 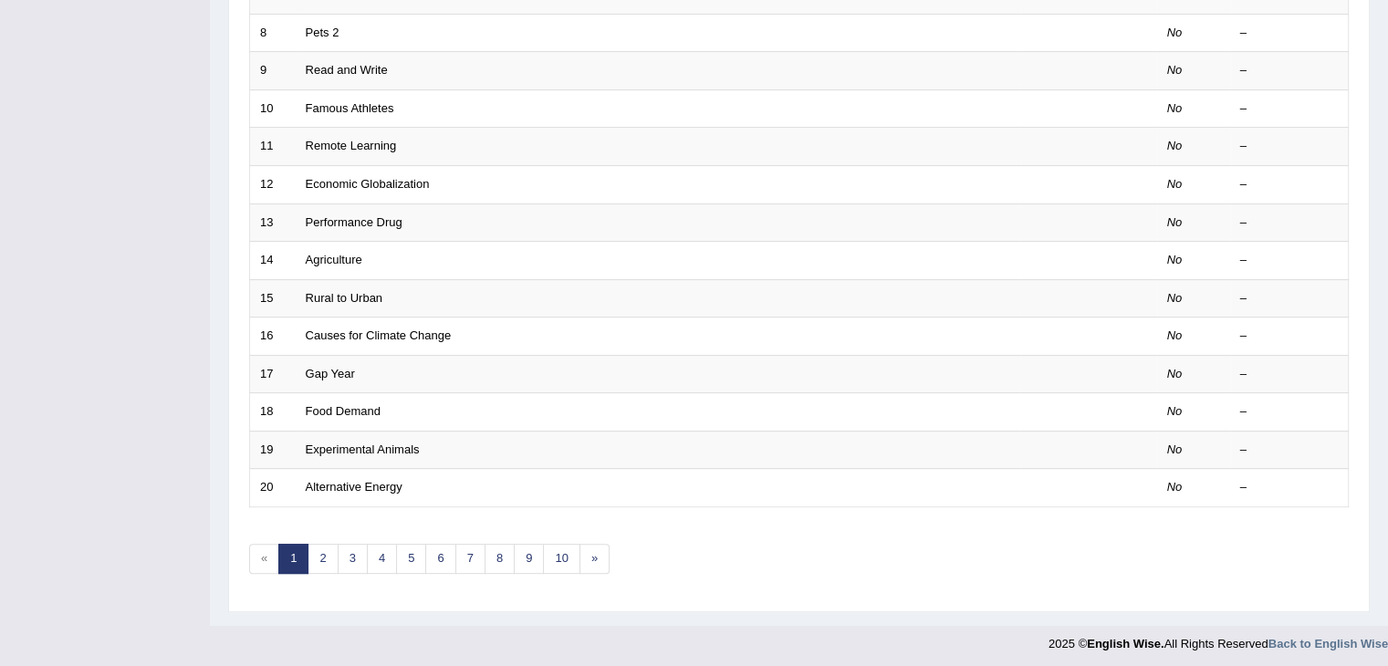 I want to click on a: Performance Drug, so click(x=354, y=222).